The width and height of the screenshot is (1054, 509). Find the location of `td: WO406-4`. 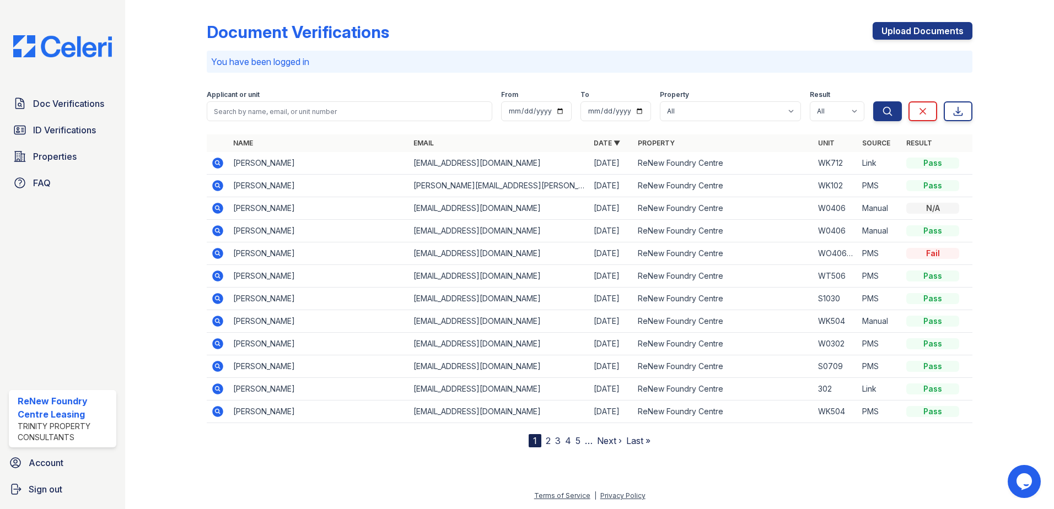

td: WO406-4 is located at coordinates (836, 254).